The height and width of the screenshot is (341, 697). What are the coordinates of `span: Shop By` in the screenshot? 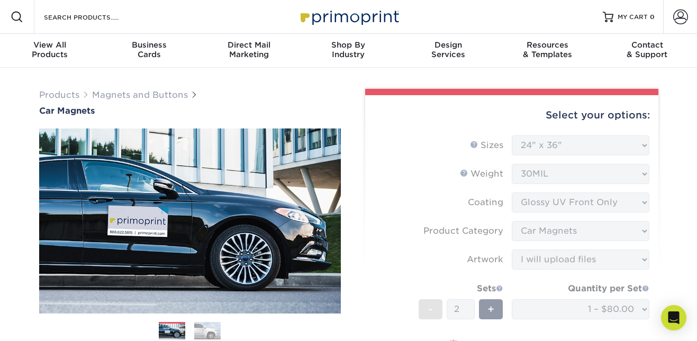 It's located at (348, 45).